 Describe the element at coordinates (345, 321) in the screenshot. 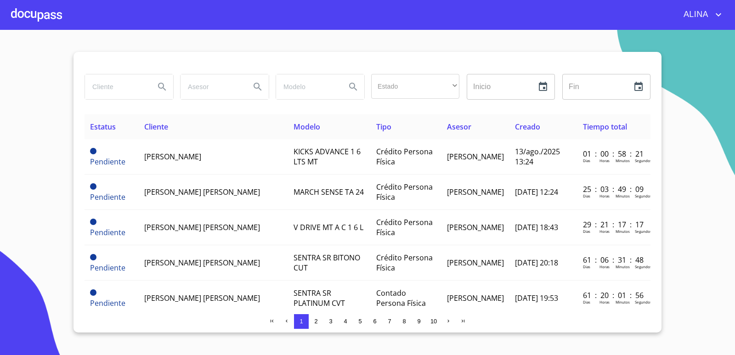

I see `span: 4` at that location.